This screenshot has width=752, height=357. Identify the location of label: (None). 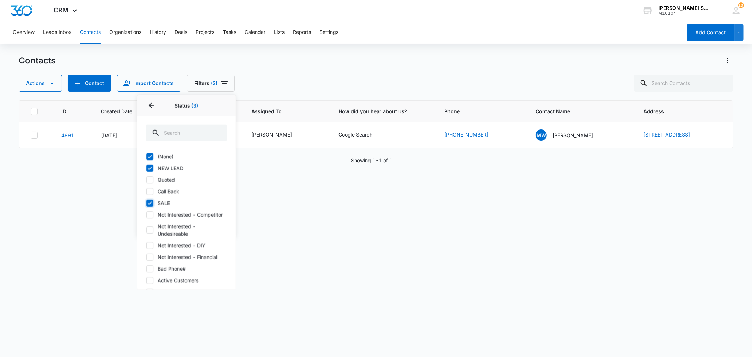
(186, 156).